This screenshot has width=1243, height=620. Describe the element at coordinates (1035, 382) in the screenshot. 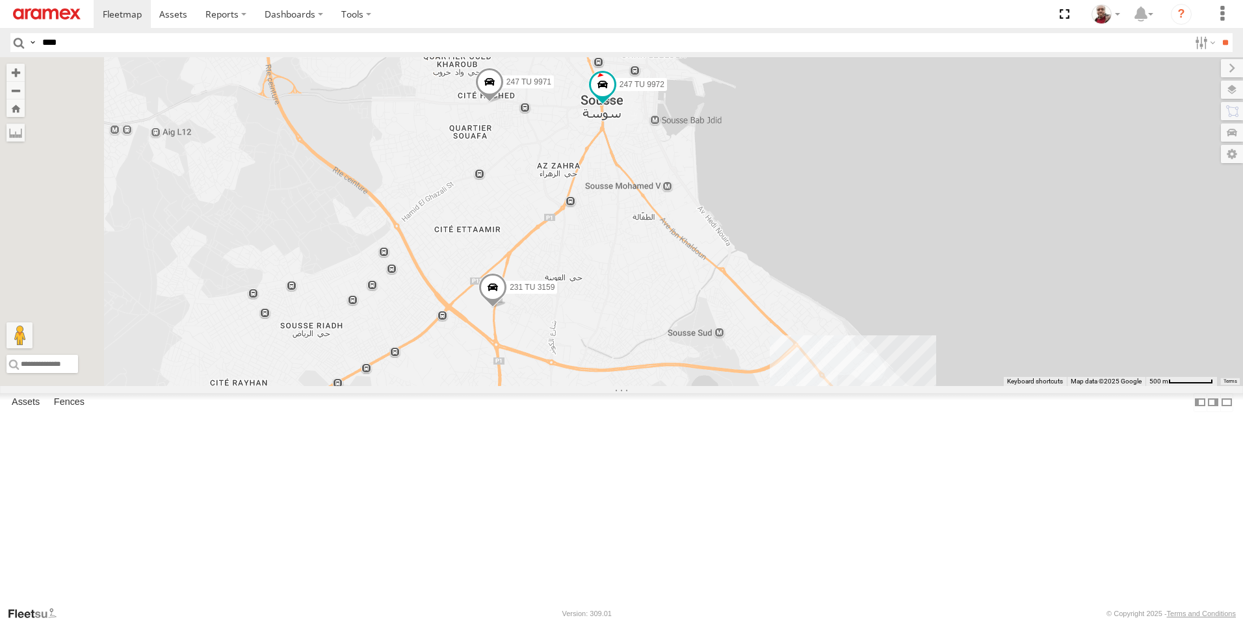

I see `button: Keyboard shortcuts` at that location.